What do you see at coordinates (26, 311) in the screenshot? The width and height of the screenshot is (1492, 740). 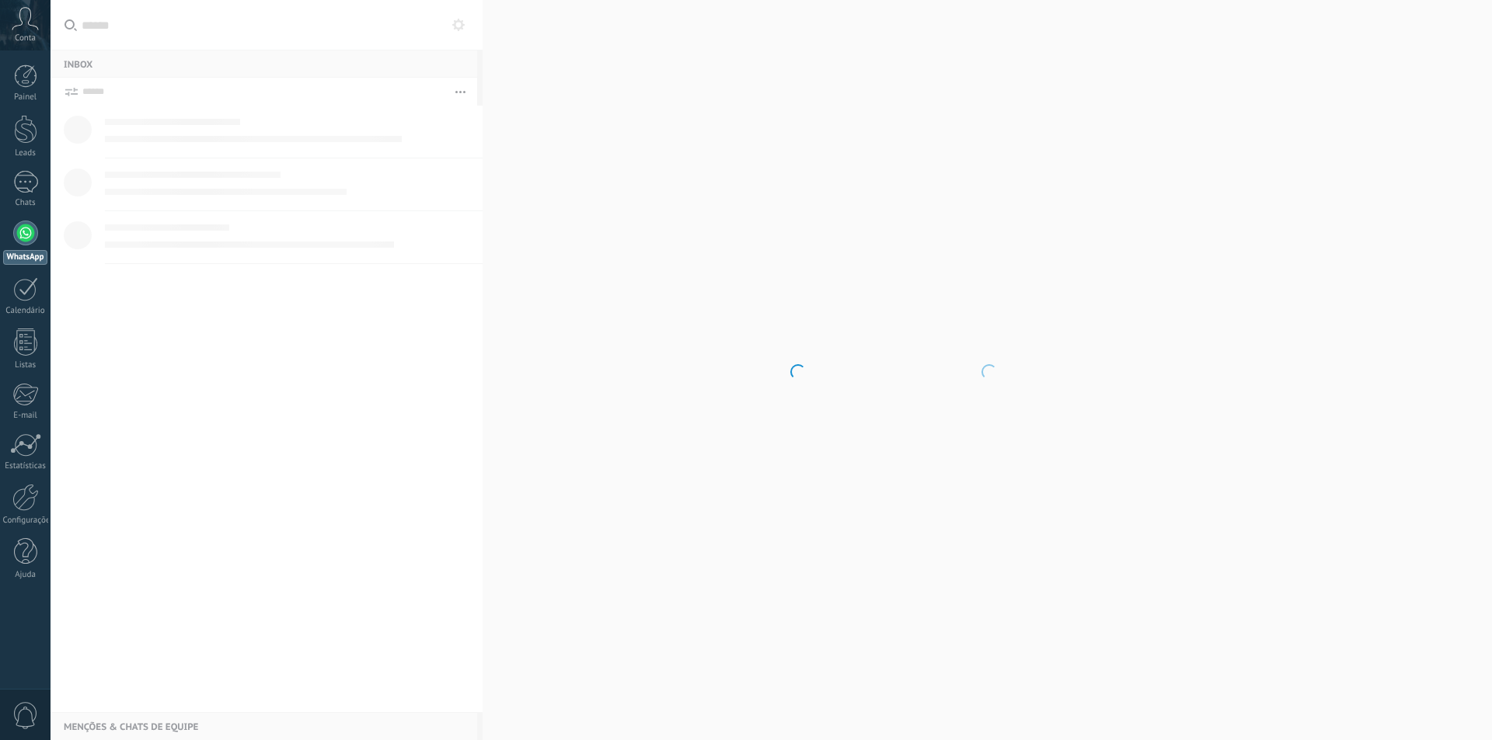 I see `div: Calendário` at bounding box center [26, 311].